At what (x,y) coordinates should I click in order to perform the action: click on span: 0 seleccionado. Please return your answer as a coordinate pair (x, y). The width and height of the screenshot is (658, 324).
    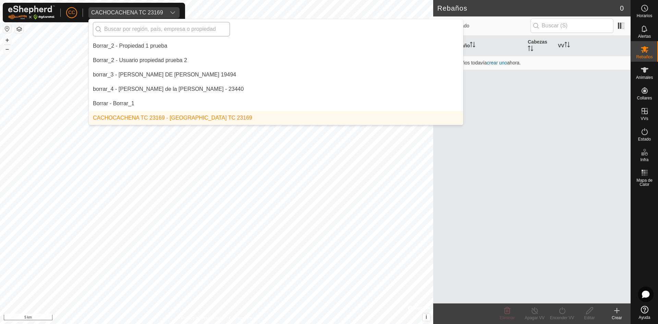
    Looking at the image, I should click on (484, 26).